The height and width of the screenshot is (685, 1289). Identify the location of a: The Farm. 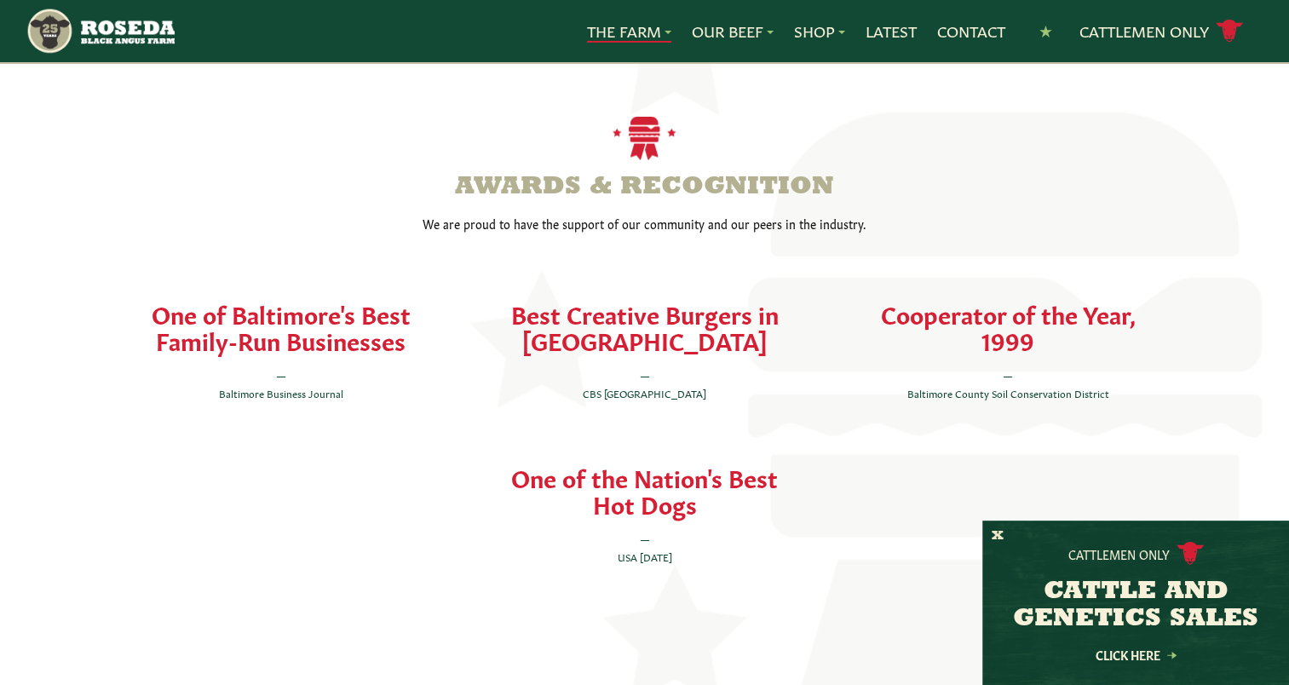
(629, 32).